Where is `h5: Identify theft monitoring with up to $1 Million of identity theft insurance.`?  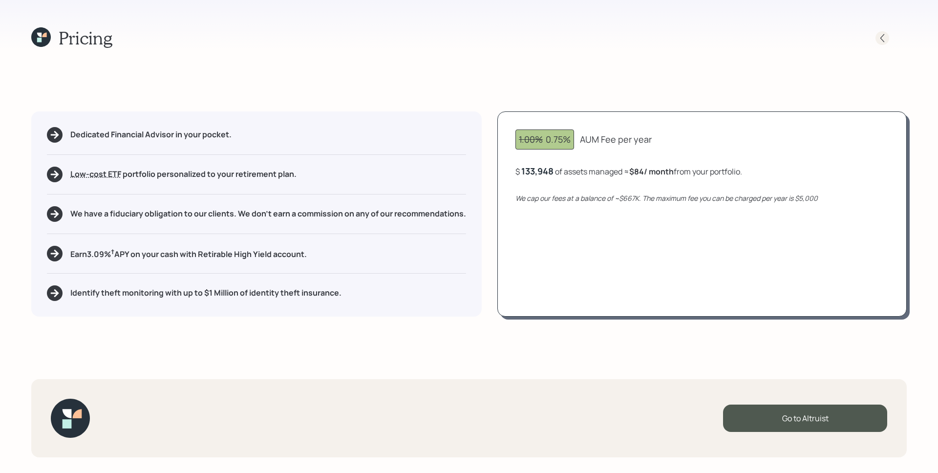 h5: Identify theft monitoring with up to $1 Million of identity theft insurance. is located at coordinates (206, 293).